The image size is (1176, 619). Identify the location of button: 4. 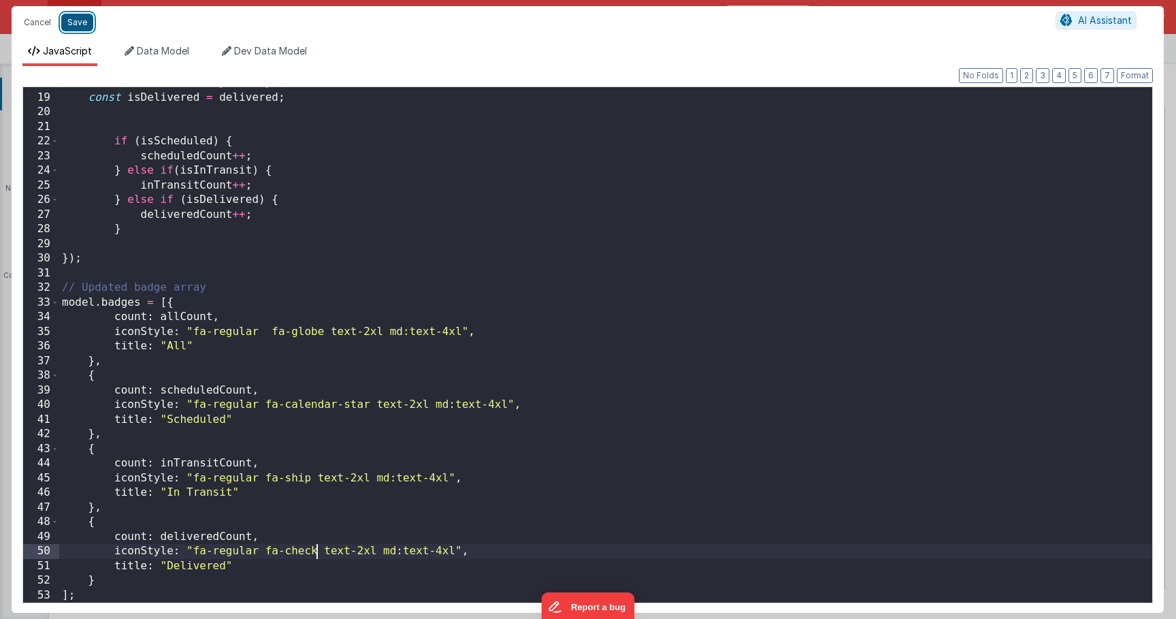
(1059, 76).